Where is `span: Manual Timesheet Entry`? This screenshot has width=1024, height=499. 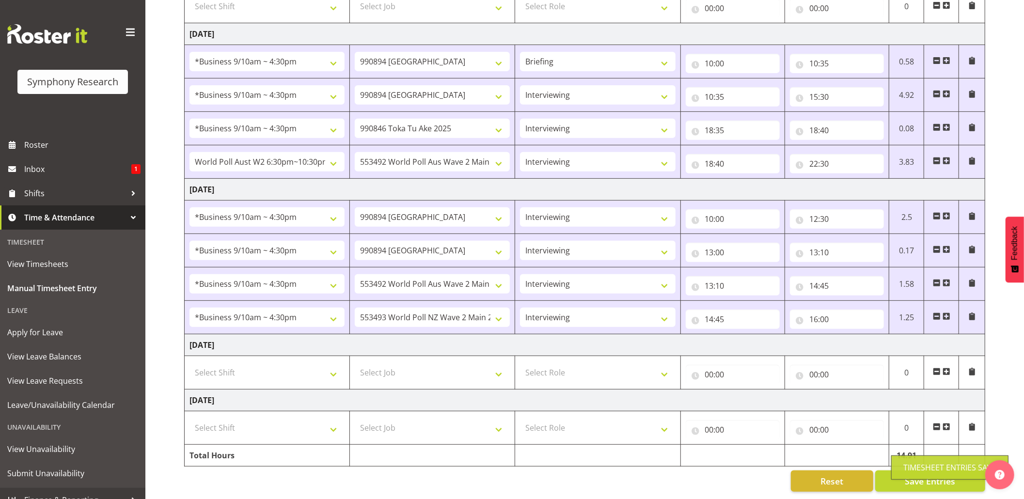 span: Manual Timesheet Entry is located at coordinates (73, 288).